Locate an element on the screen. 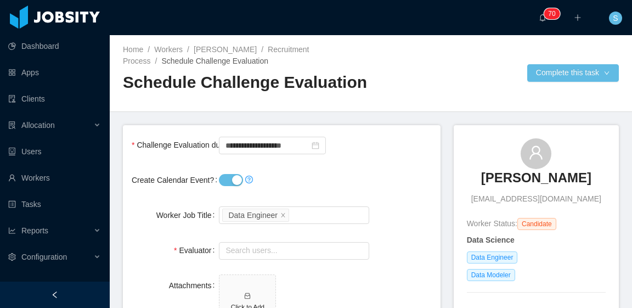  a: Workers is located at coordinates (168, 49).